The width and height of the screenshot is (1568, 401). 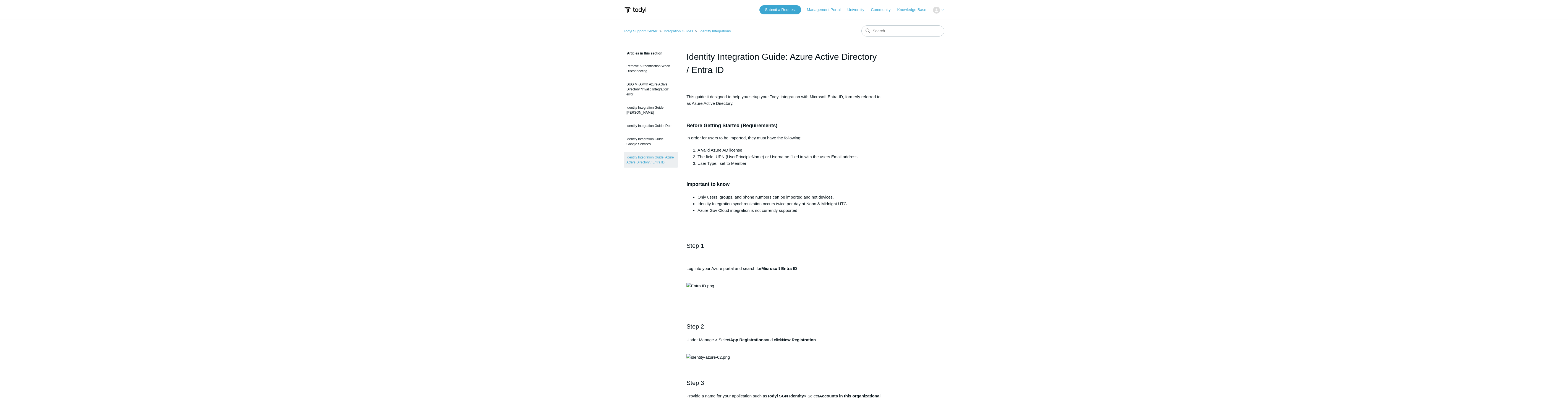 What do you see at coordinates (708, 357) in the screenshot?
I see `img: identity-azure-02.png` at bounding box center [708, 357].